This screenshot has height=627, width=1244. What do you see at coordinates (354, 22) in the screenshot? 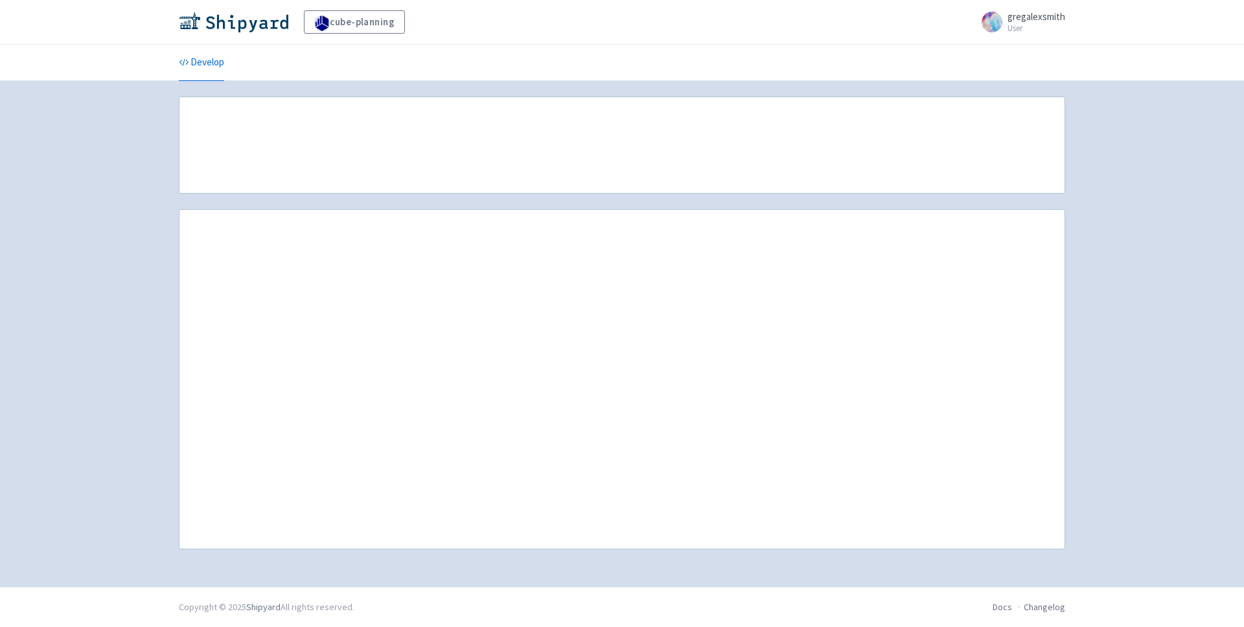
I see `a: cube-planning` at bounding box center [354, 22].